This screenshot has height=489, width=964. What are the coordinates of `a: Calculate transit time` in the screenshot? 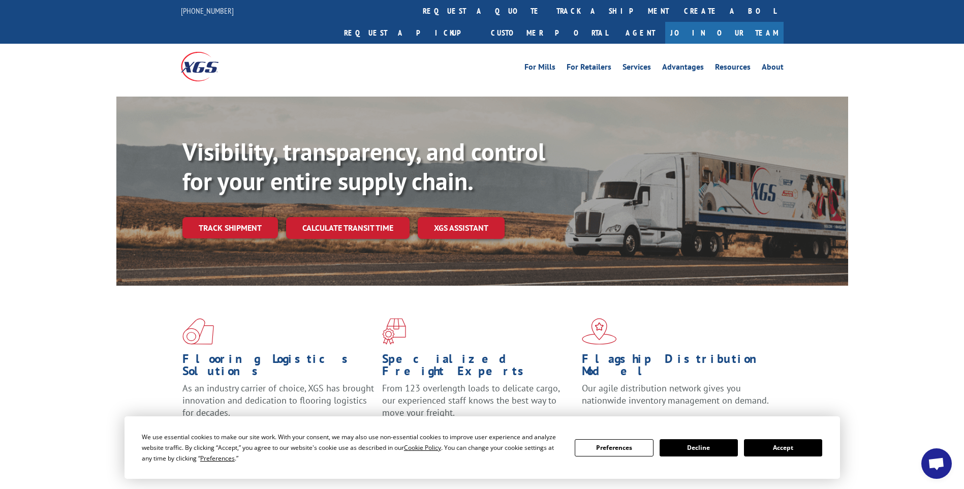 It's located at (348, 228).